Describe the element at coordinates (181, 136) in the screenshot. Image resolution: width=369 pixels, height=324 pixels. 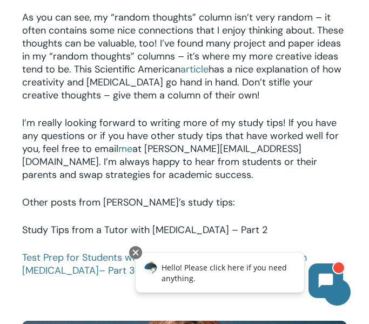
I see `span: I’m really looking forward to writing more of my study tips! If you have any questions or if you ...` at that location.